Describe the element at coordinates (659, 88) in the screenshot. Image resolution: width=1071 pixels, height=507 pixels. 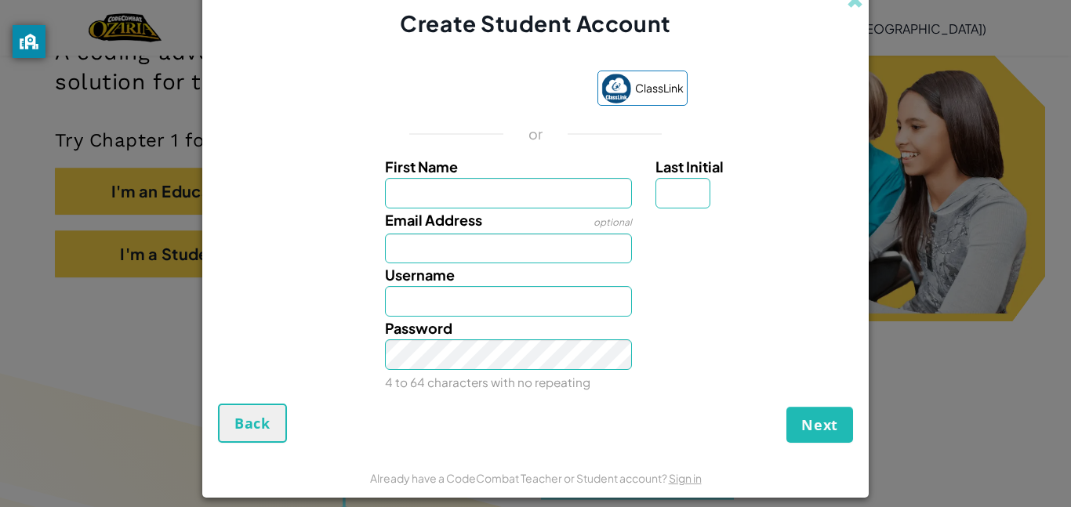
I see `span: ClassLink` at that location.